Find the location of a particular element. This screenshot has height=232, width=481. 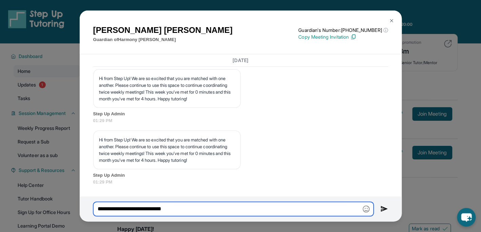

span: ⓘ is located at coordinates (386, 30).